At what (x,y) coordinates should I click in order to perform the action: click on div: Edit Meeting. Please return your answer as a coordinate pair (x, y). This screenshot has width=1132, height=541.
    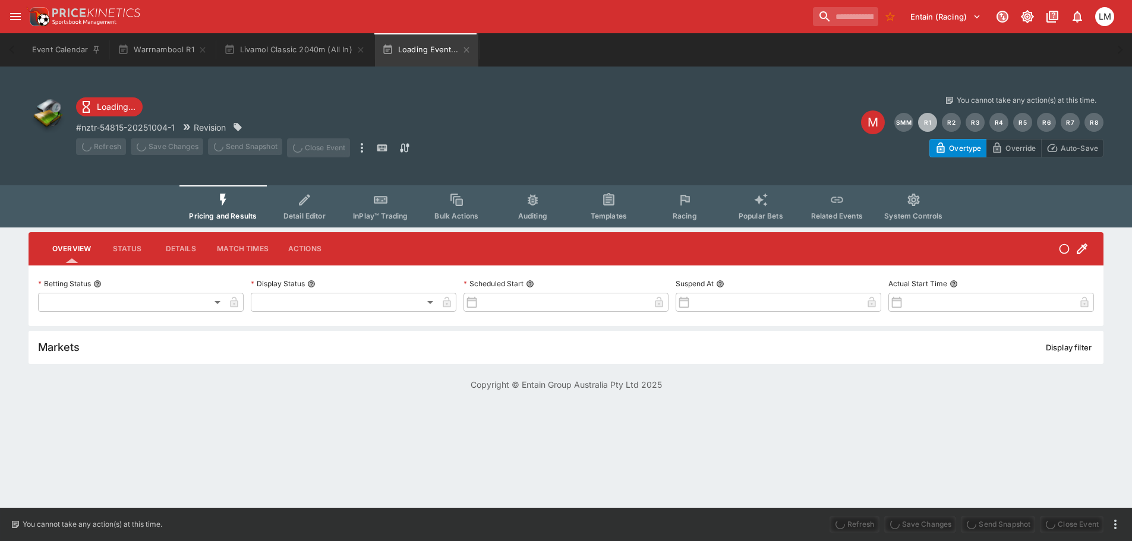
    Looking at the image, I should click on (873, 122).